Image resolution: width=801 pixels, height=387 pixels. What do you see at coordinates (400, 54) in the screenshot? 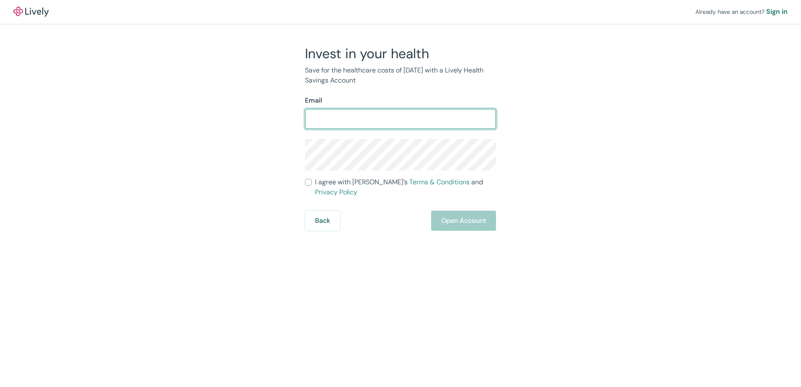
I see `h2: Invest in your health` at bounding box center [400, 54].